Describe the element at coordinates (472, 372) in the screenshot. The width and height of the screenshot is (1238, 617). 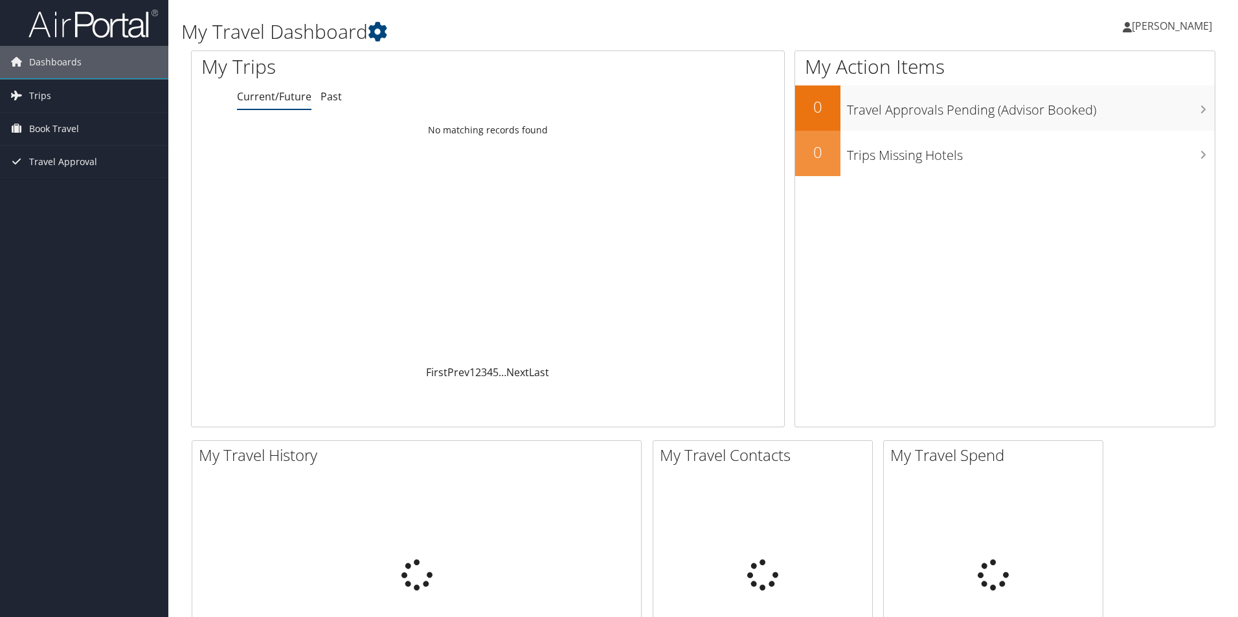
I see `a: 1` at that location.